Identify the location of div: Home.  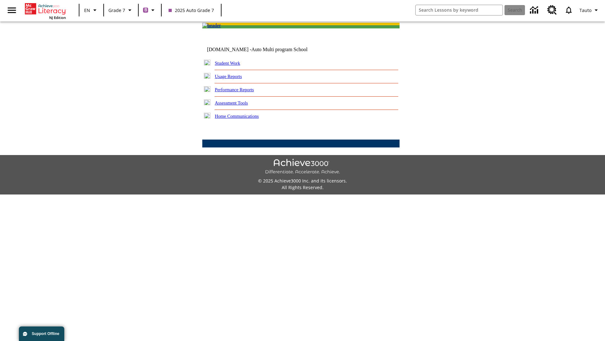
(45, 11).